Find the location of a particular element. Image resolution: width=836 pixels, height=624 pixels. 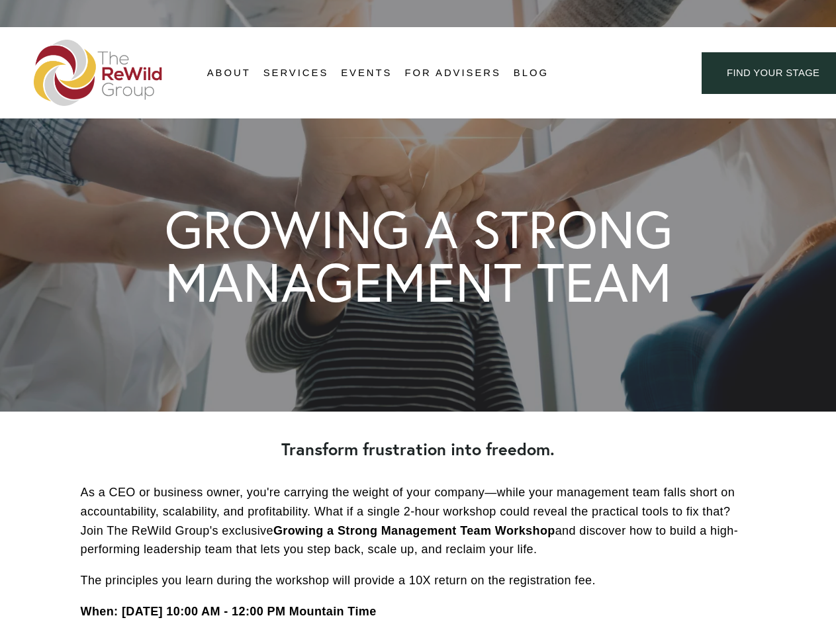

strong: Transform frustration into freedom. is located at coordinates (418, 449).